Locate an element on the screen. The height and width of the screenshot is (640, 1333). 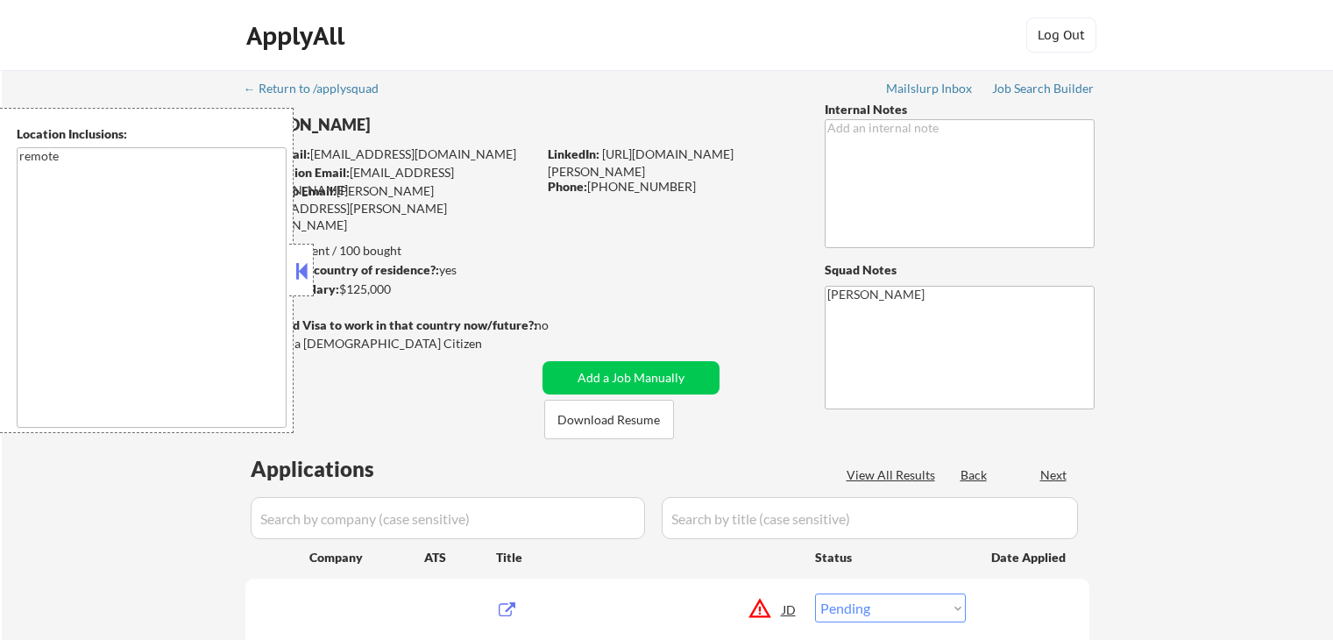
strong: Phone: is located at coordinates (567, 186).